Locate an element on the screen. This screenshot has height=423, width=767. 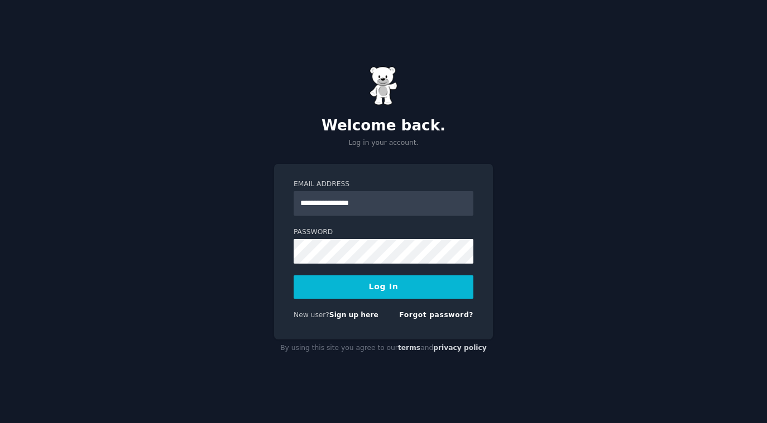
label: Password is located at coordinates (383, 233).